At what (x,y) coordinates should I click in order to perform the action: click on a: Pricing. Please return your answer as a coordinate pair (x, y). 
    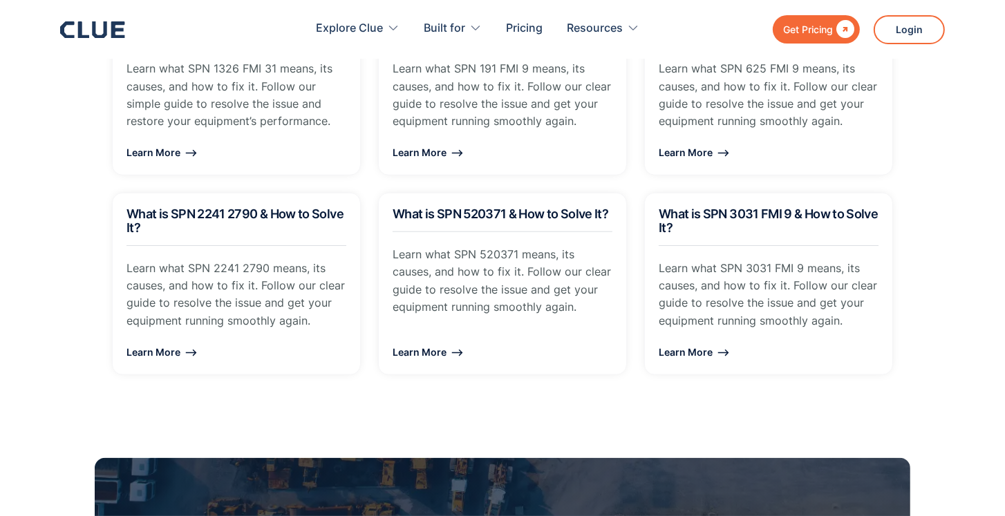
    Looking at the image, I should click on (524, 28).